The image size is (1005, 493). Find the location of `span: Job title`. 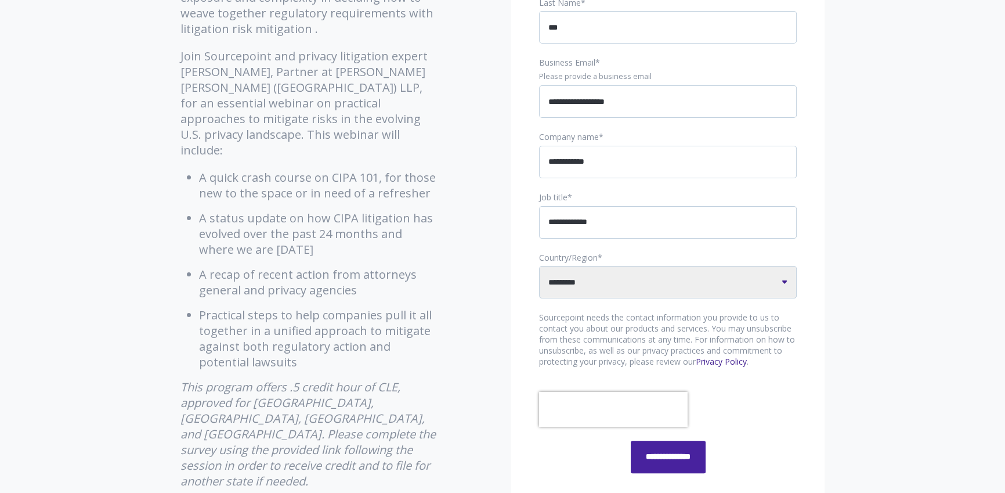

span: Job title is located at coordinates (553, 197).